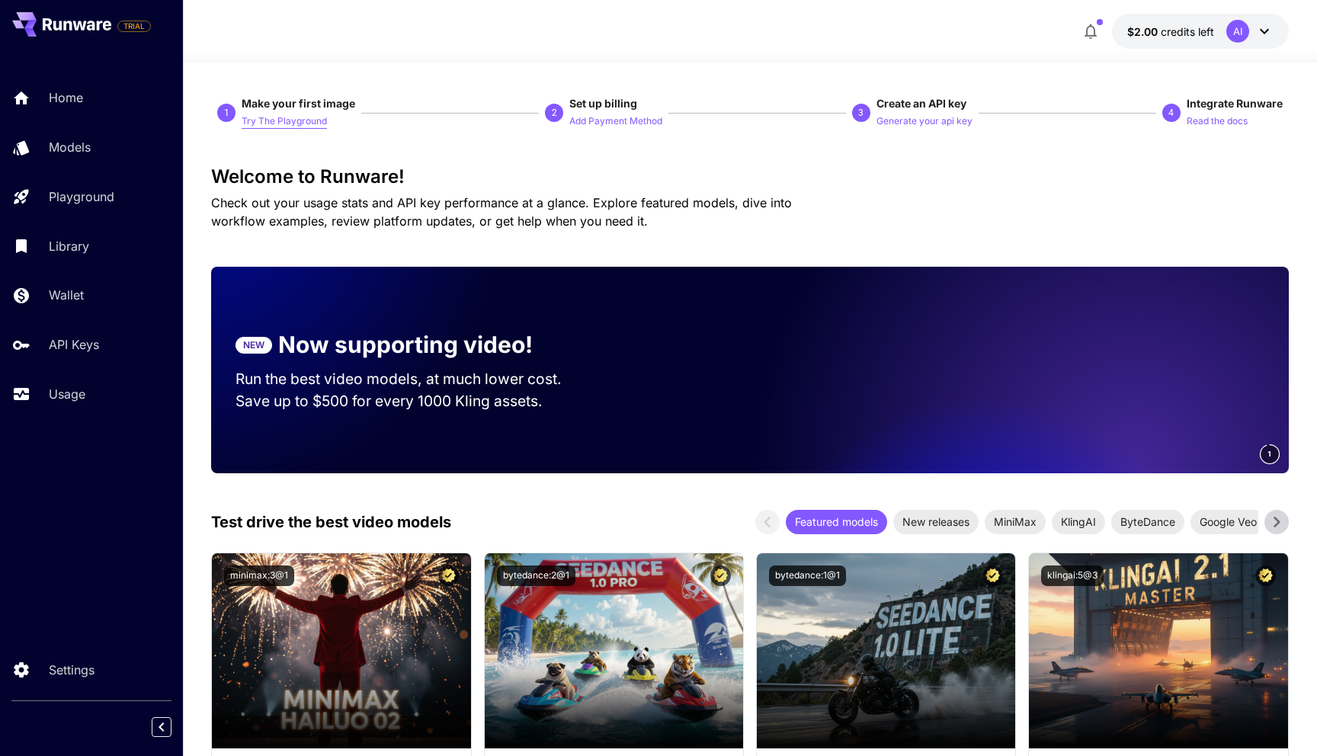 The width and height of the screenshot is (1317, 756). Describe the element at coordinates (1015, 521) in the screenshot. I see `span: MiniMax` at that location.